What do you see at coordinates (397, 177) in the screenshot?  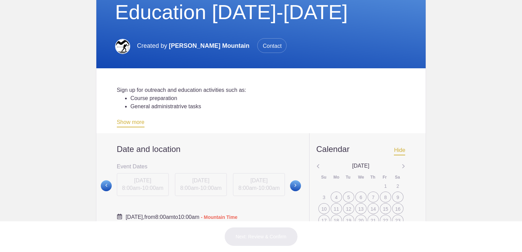 I see `div: Sa` at bounding box center [397, 177].